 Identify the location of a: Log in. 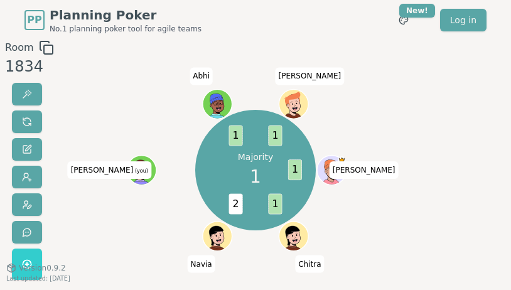
(463, 20).